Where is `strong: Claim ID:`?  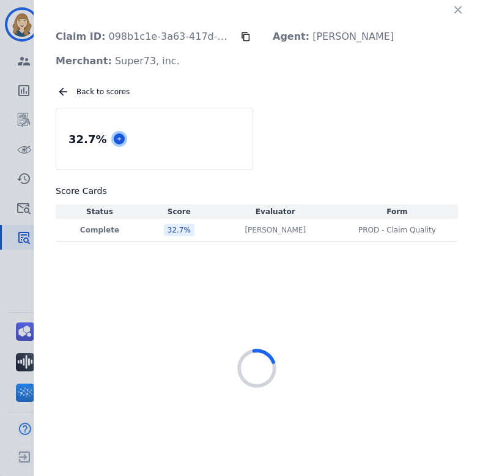
strong: Claim ID: is located at coordinates (80, 36).